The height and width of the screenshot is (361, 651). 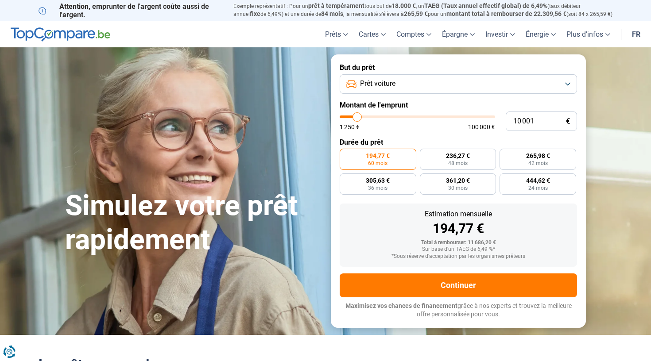 What do you see at coordinates (403, 6) in the screenshot?
I see `span: 18.000 €` at bounding box center [403, 6].